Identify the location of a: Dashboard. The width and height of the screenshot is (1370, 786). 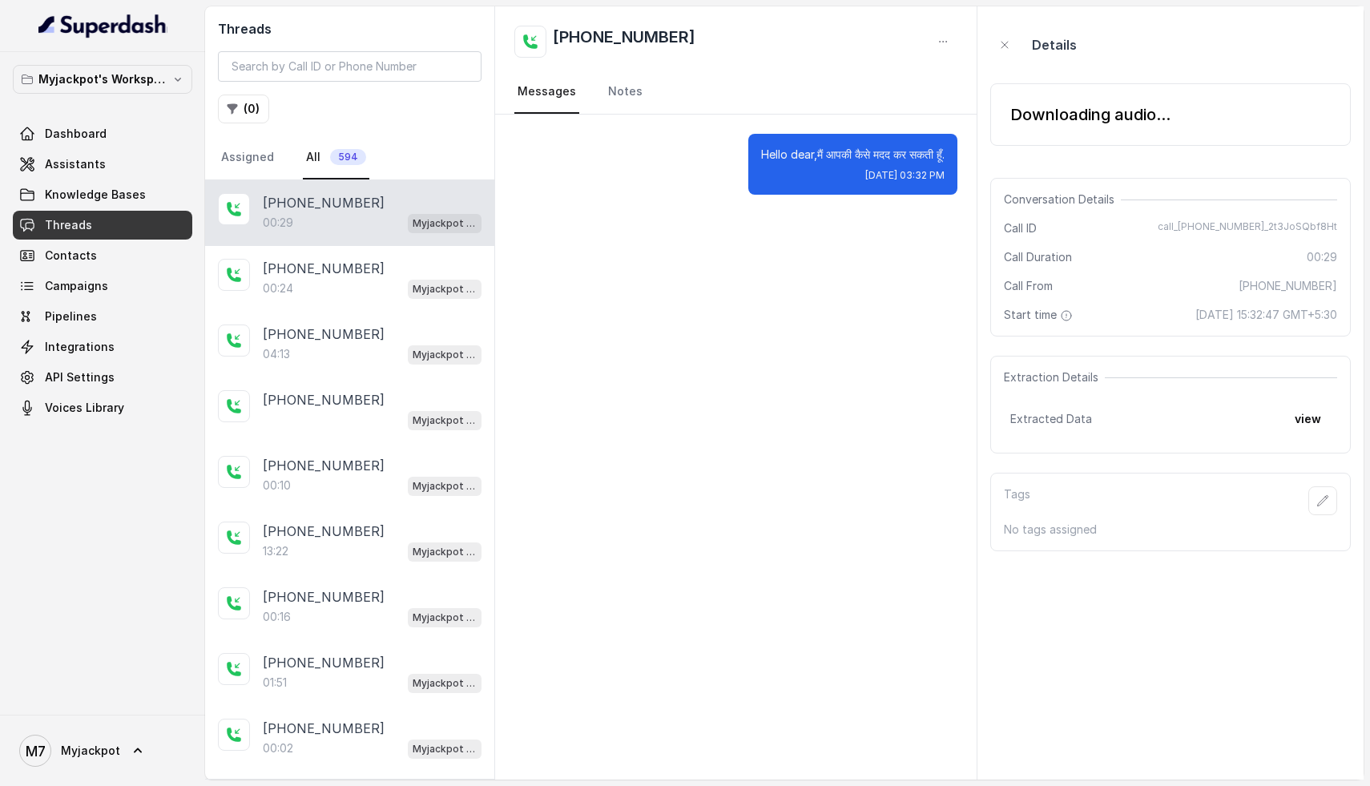
(103, 134).